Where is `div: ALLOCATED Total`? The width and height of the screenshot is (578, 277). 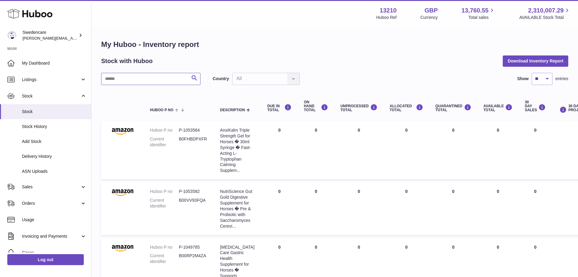
div: ALLOCATED Total is located at coordinates (406, 108).